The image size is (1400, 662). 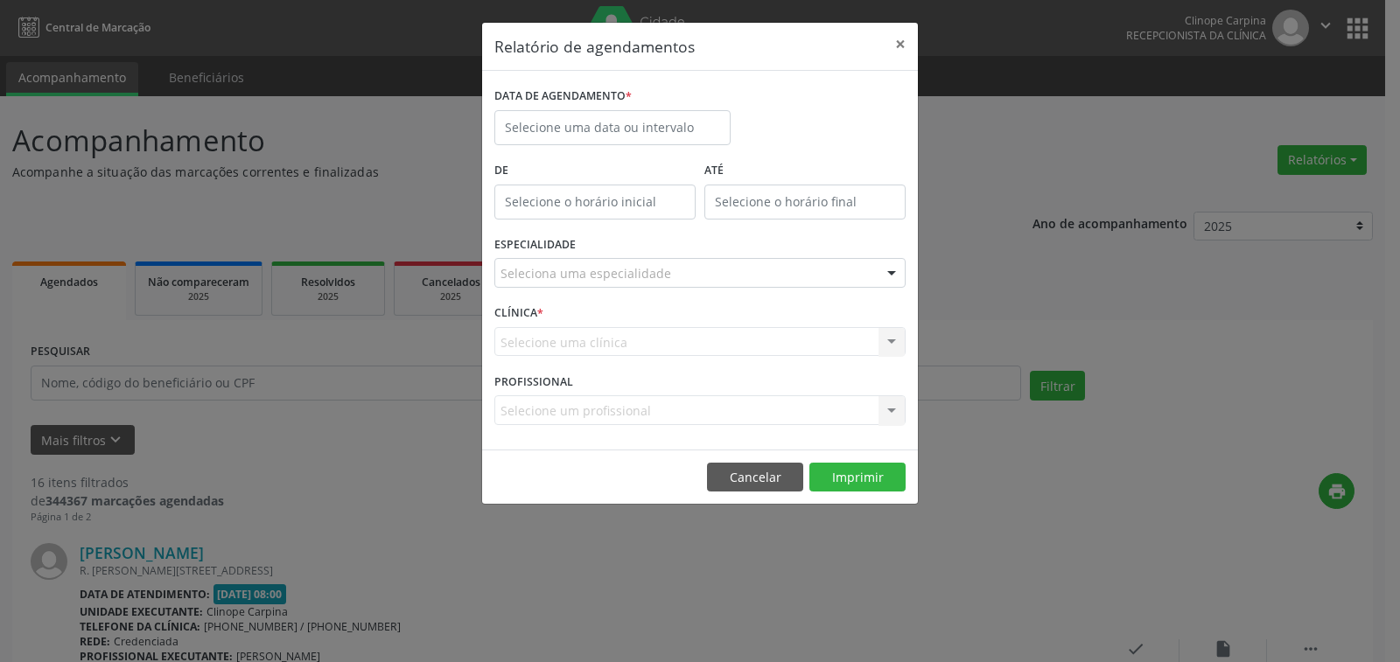 I want to click on h5: Relatório de agendamentos, so click(x=594, y=46).